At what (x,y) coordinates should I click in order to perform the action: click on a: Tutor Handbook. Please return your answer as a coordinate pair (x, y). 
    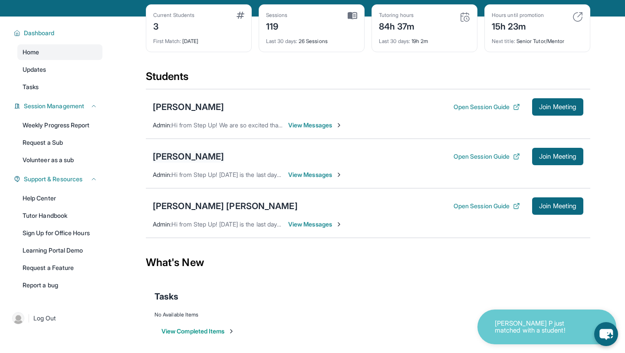
    Looking at the image, I should click on (60, 215).